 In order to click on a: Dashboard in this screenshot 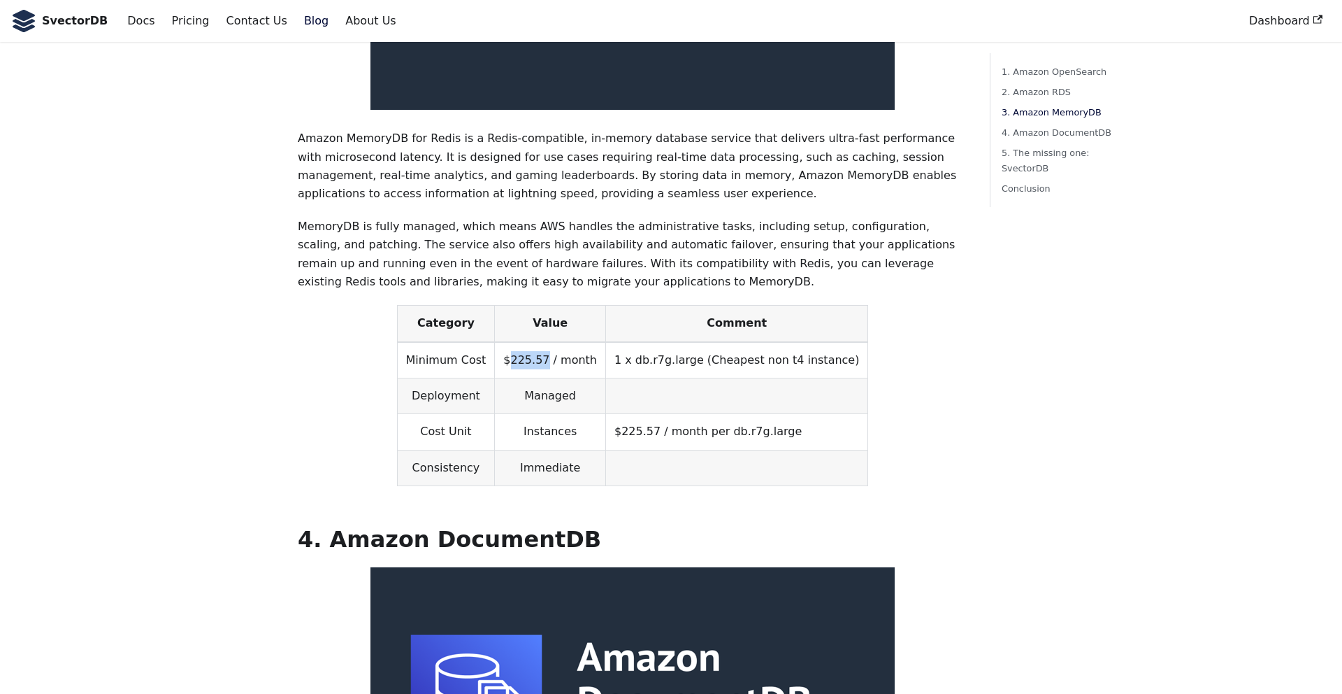, I will do `click(1286, 21)`.